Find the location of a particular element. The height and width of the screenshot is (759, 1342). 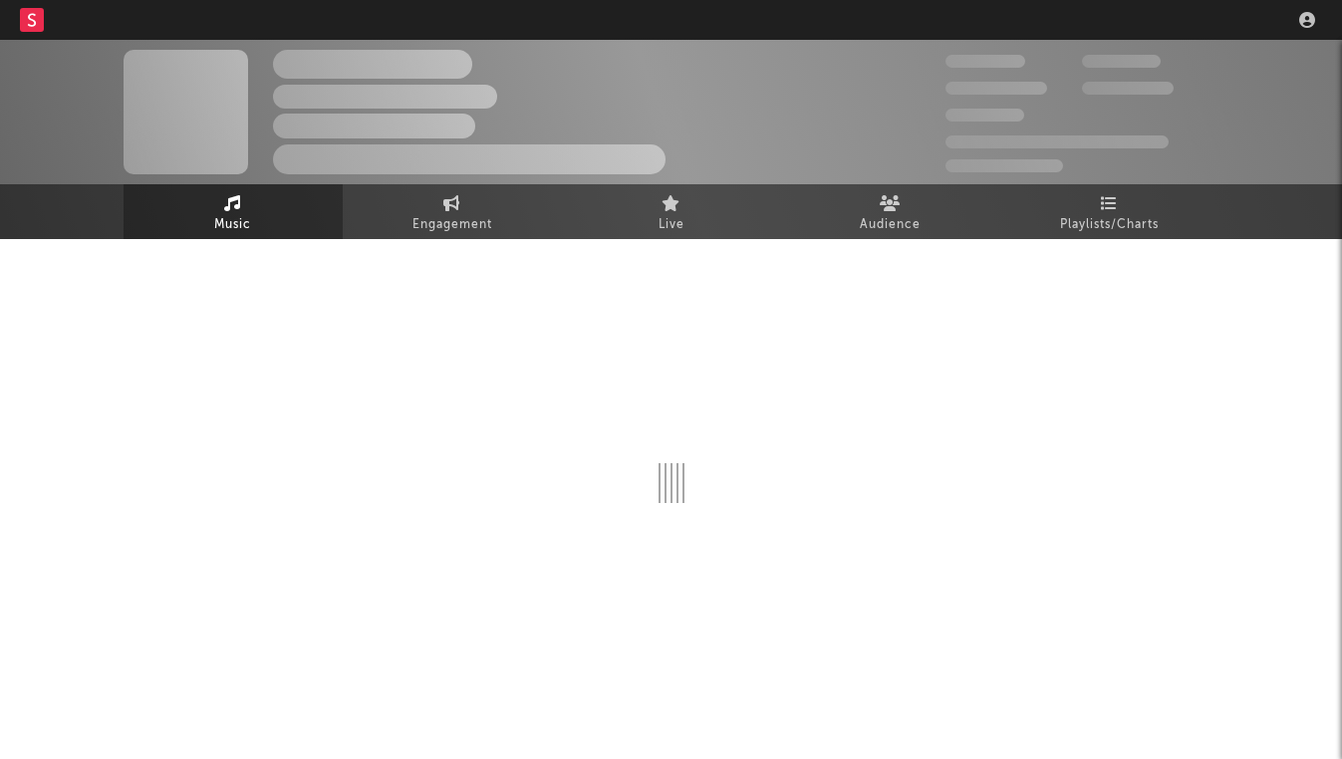

span: Live is located at coordinates (672, 225).